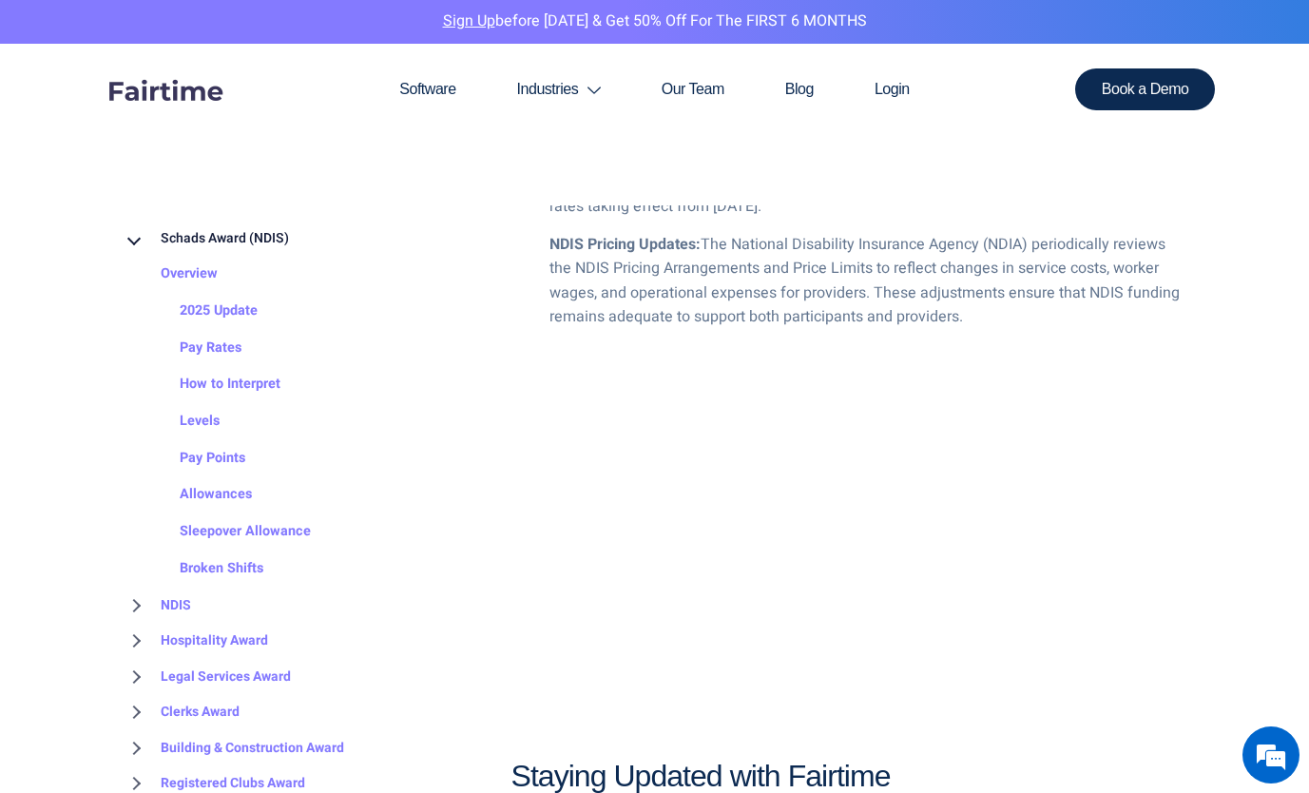  What do you see at coordinates (185, 552) in the screenshot?
I see `textarea: Type your message and hit 'Enter'` at bounding box center [185, 552].